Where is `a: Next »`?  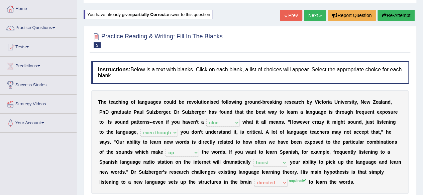 a: Next » is located at coordinates (315, 15).